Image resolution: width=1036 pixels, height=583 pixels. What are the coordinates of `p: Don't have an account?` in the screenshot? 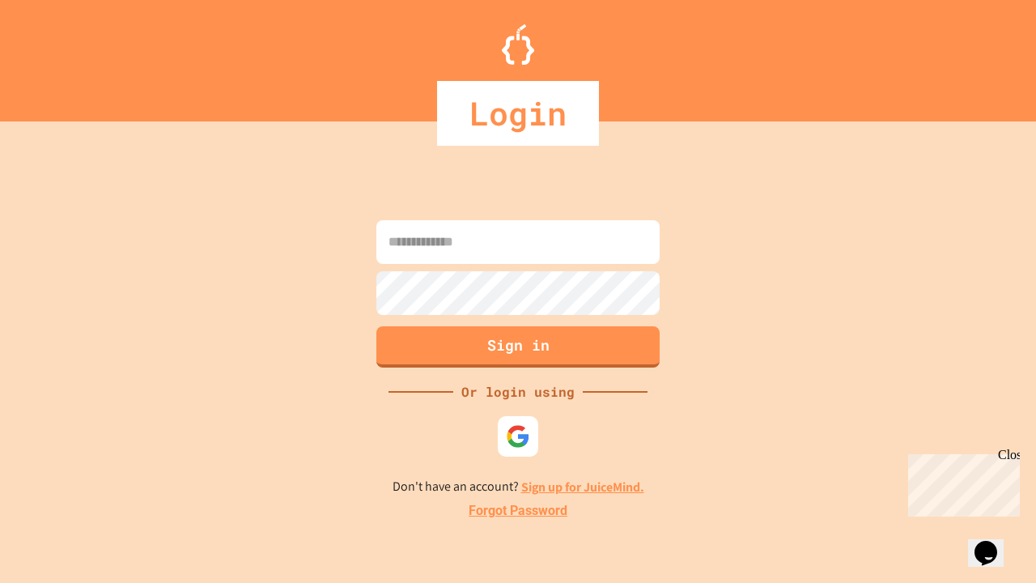 It's located at (518, 486).